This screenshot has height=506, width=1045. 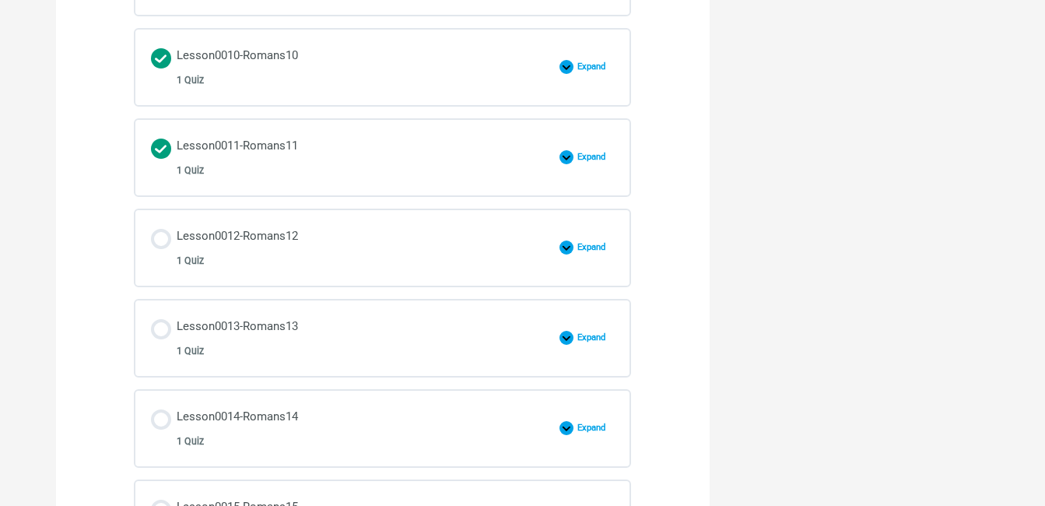 I want to click on div: Lesson0014-Romans14, so click(x=237, y=428).